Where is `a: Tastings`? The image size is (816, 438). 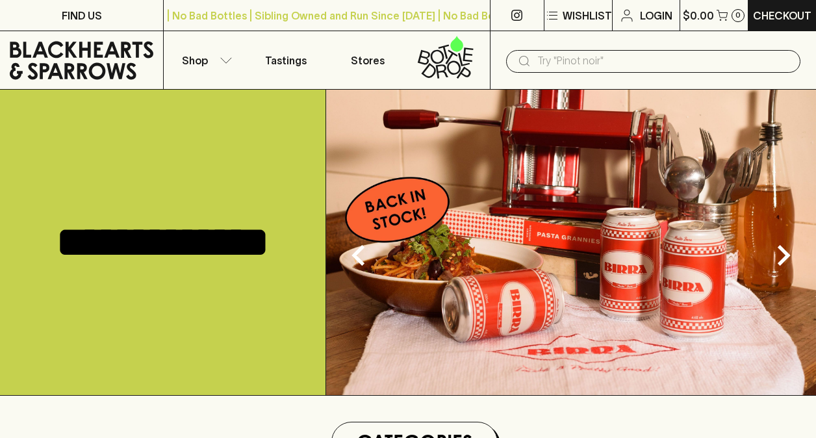 a: Tastings is located at coordinates (286, 60).